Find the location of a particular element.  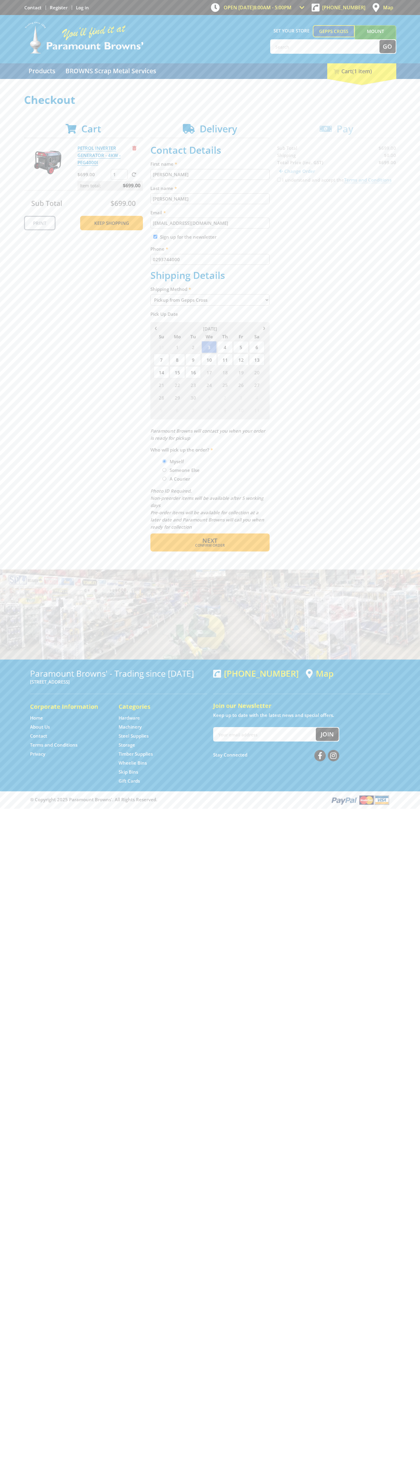

a: Log in is located at coordinates (82, 8).